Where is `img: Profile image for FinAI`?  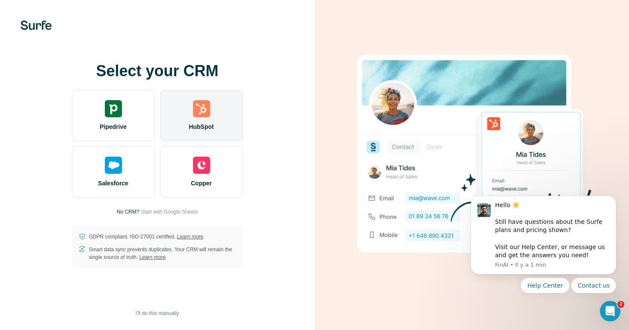 img: Profile image for FinAI is located at coordinates (26, 25).